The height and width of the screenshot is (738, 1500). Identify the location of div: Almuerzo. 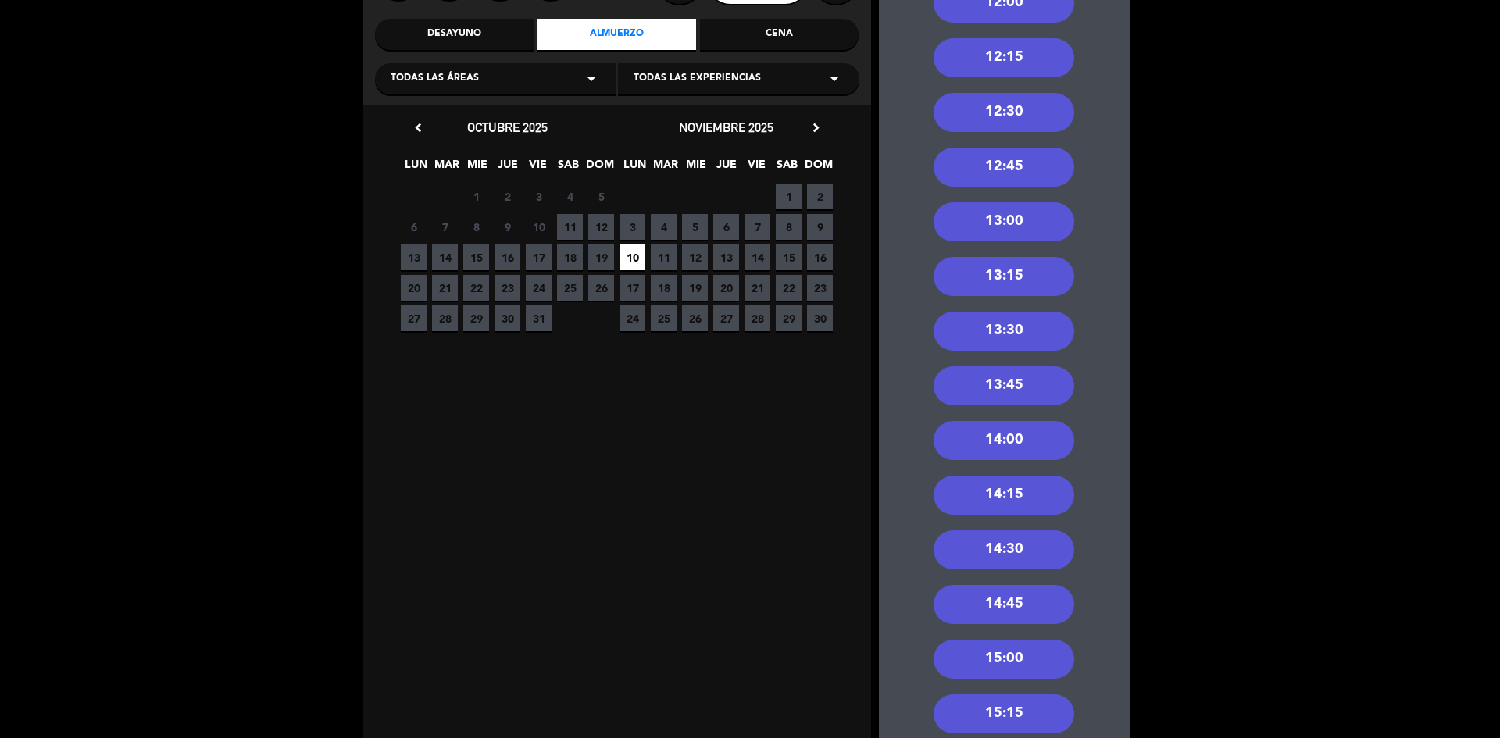
(617, 34).